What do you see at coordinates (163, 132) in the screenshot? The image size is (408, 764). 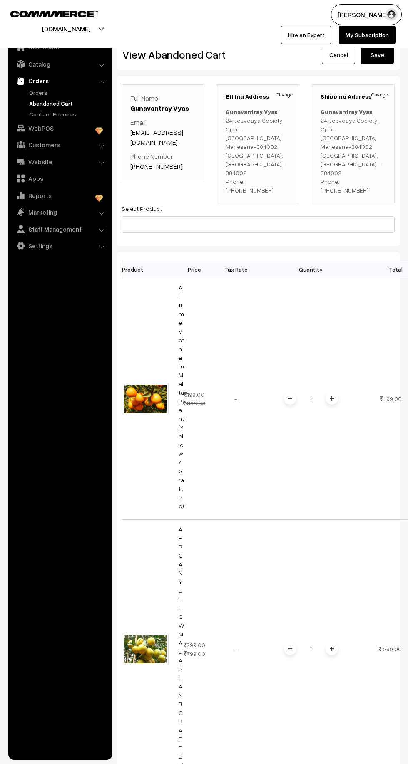 I see `p: Email` at bounding box center [163, 132].